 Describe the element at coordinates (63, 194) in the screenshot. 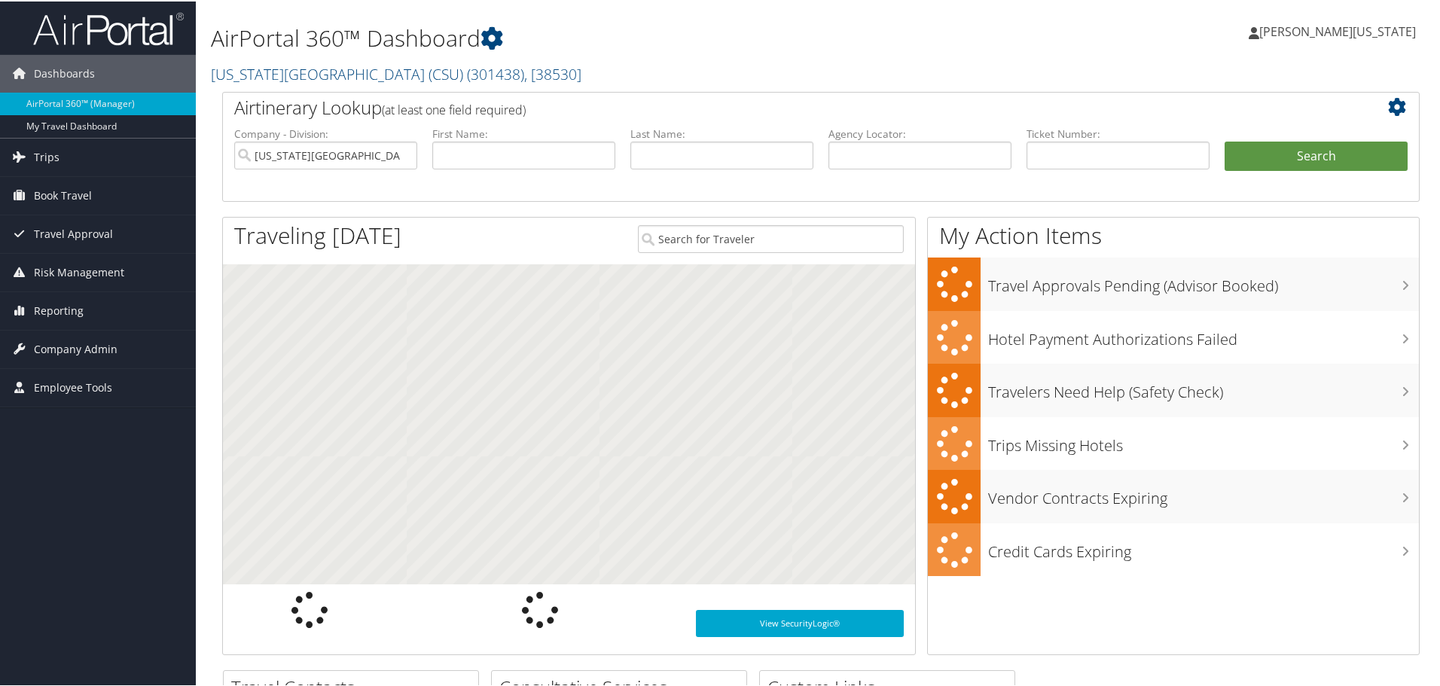

I see `span: Book Travel` at that location.